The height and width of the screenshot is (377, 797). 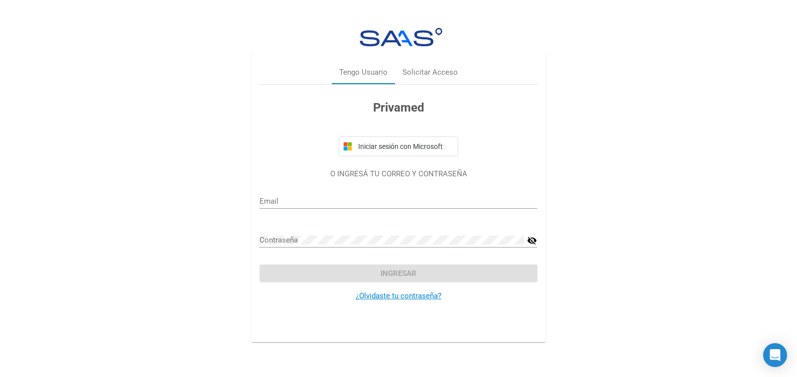 What do you see at coordinates (398, 146) in the screenshot?
I see `button: Iniciar sesión con Microsoft` at bounding box center [398, 146].